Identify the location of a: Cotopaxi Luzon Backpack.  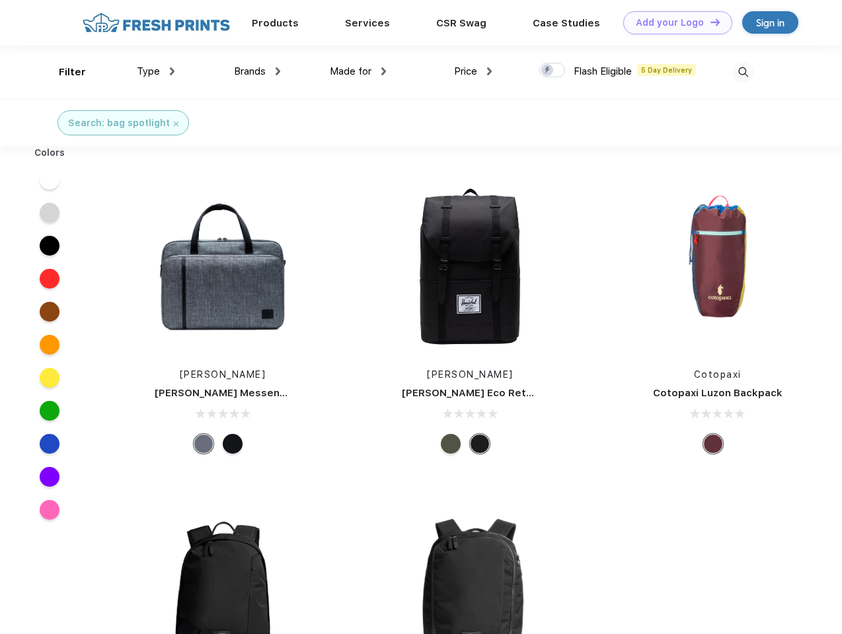
(718, 393).